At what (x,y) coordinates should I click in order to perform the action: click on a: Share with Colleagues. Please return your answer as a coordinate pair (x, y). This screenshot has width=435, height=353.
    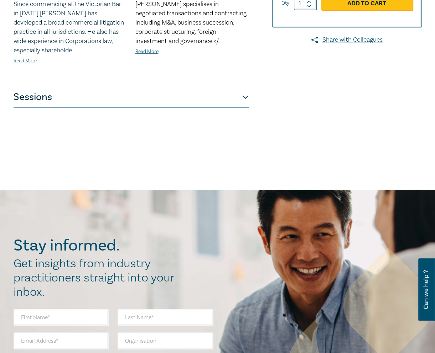
    Looking at the image, I should click on (347, 40).